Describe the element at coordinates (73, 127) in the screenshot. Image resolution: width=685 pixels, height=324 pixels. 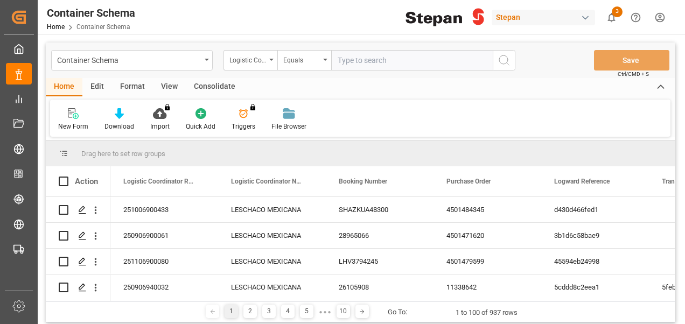
I see `div: New Form` at that location.